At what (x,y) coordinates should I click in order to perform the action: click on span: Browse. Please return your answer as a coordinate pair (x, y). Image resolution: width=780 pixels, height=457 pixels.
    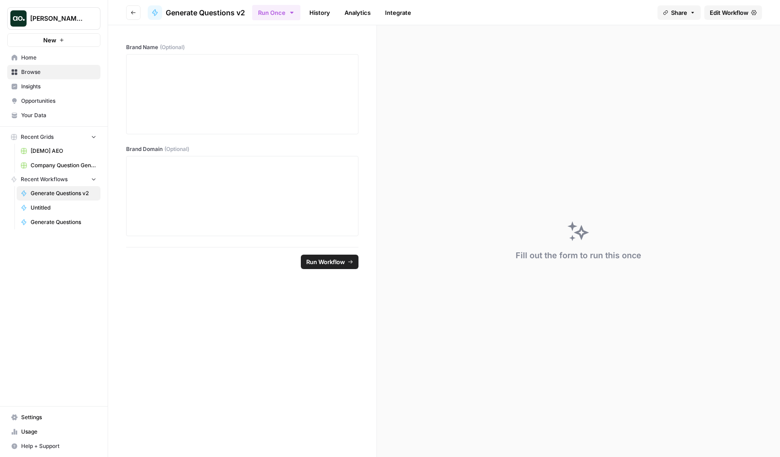
    Looking at the image, I should click on (59, 72).